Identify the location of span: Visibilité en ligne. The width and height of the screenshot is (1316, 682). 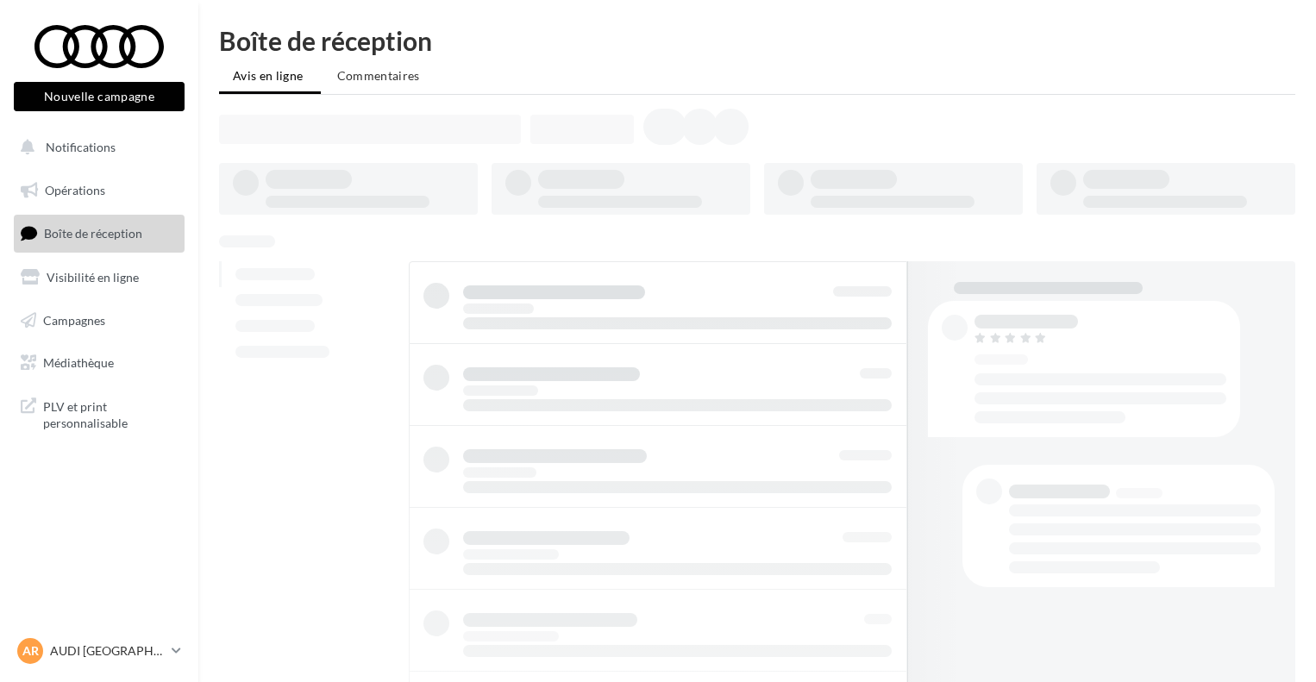
(92, 277).